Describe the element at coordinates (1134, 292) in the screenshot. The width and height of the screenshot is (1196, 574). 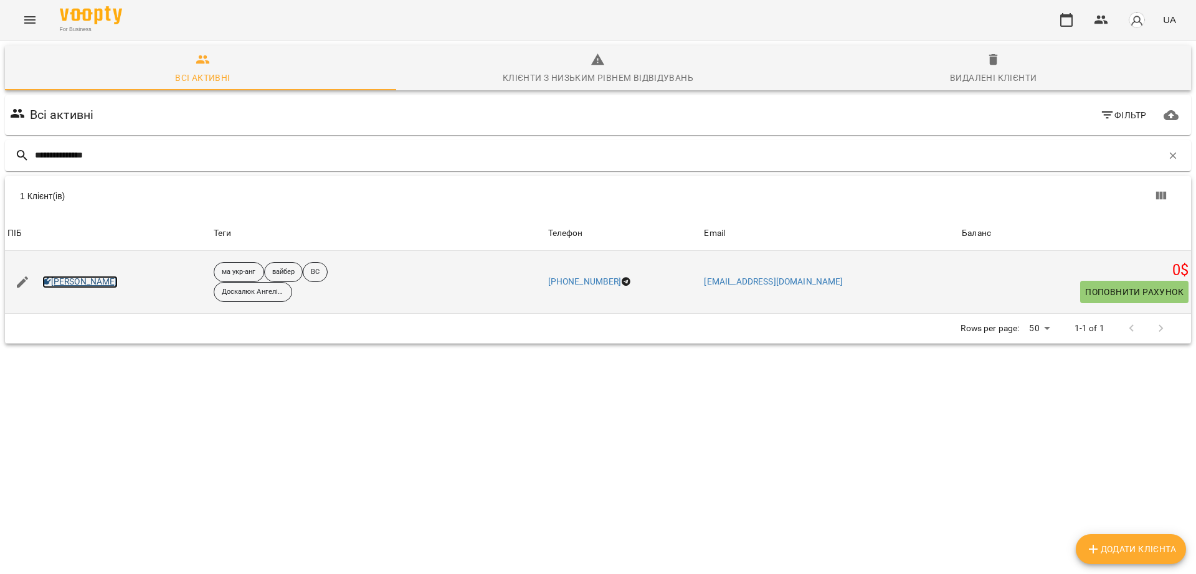
I see `button: Поповнити рахунок` at that location.